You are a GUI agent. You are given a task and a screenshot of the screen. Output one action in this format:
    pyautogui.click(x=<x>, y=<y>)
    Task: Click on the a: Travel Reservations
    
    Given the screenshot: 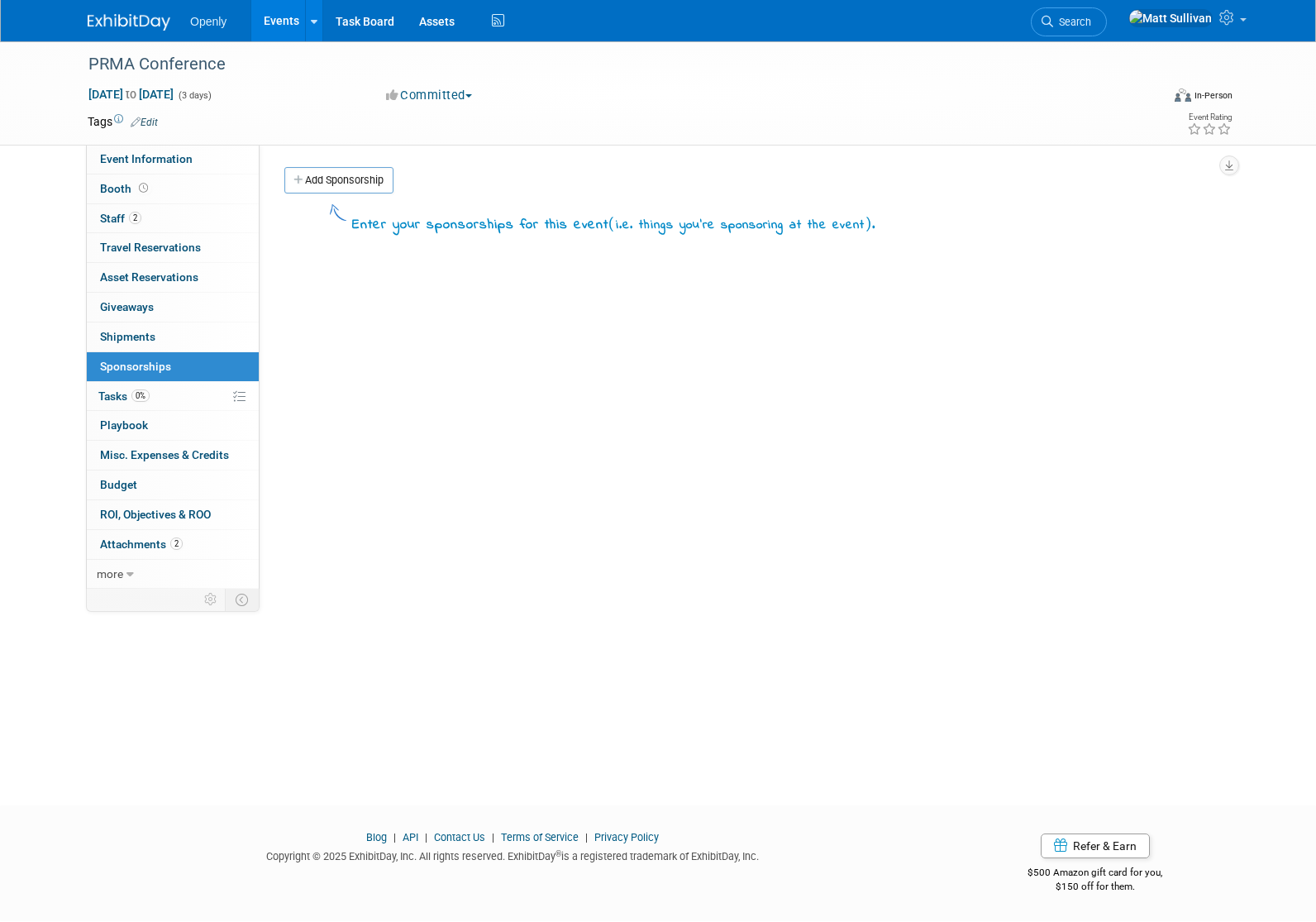 What is the action you would take?
    pyautogui.click(x=173, y=247)
    